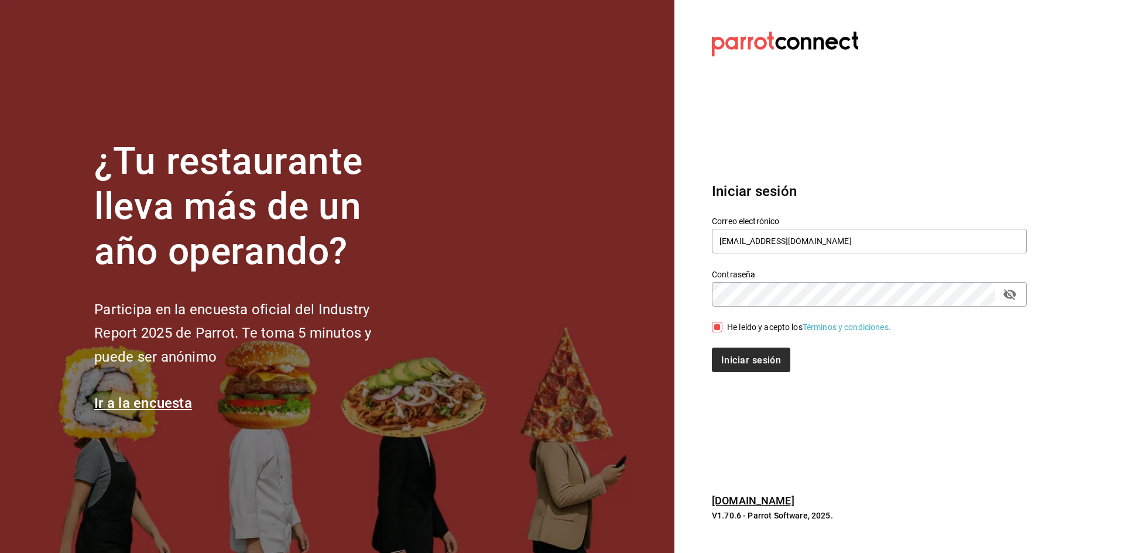  Describe the element at coordinates (143, 403) in the screenshot. I see `font: Ir a la encuesta` at that location.